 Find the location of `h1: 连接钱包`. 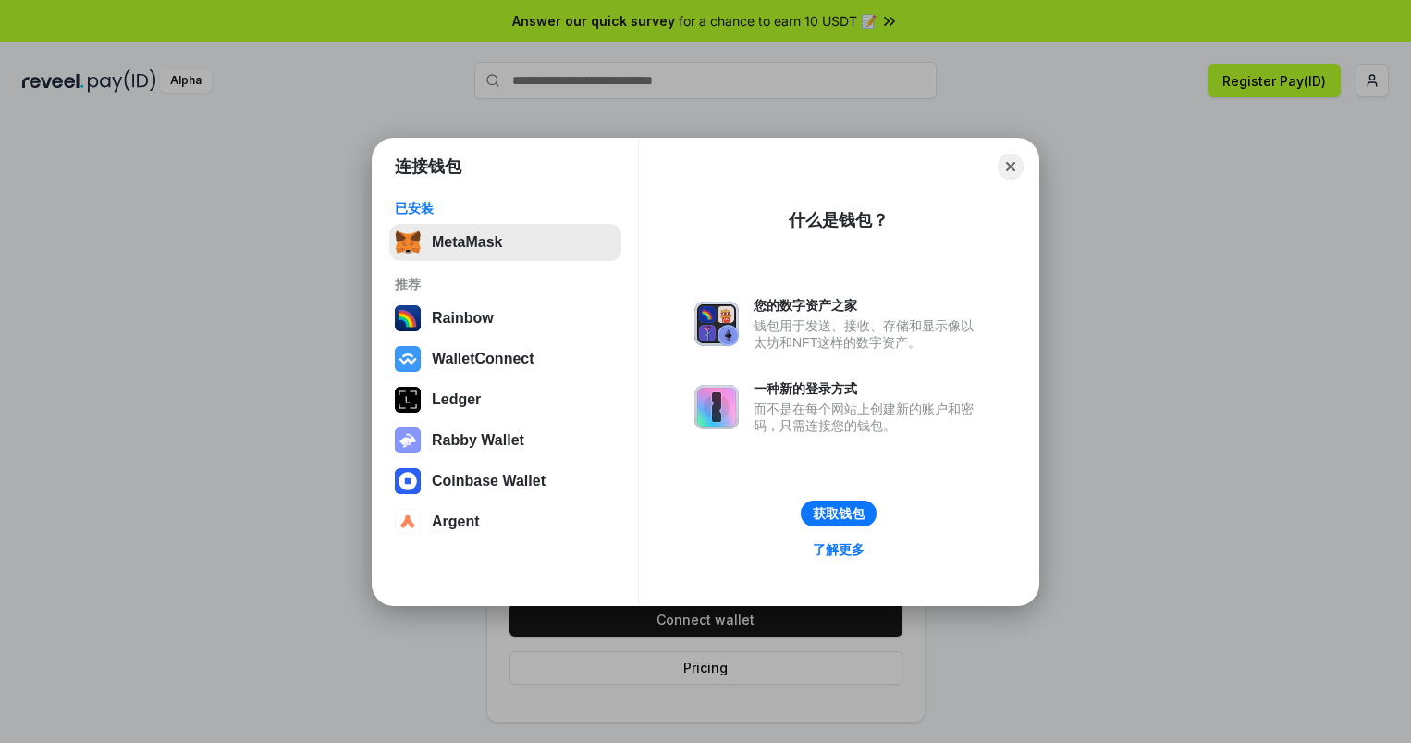

h1: 连接钱包 is located at coordinates (428, 166).